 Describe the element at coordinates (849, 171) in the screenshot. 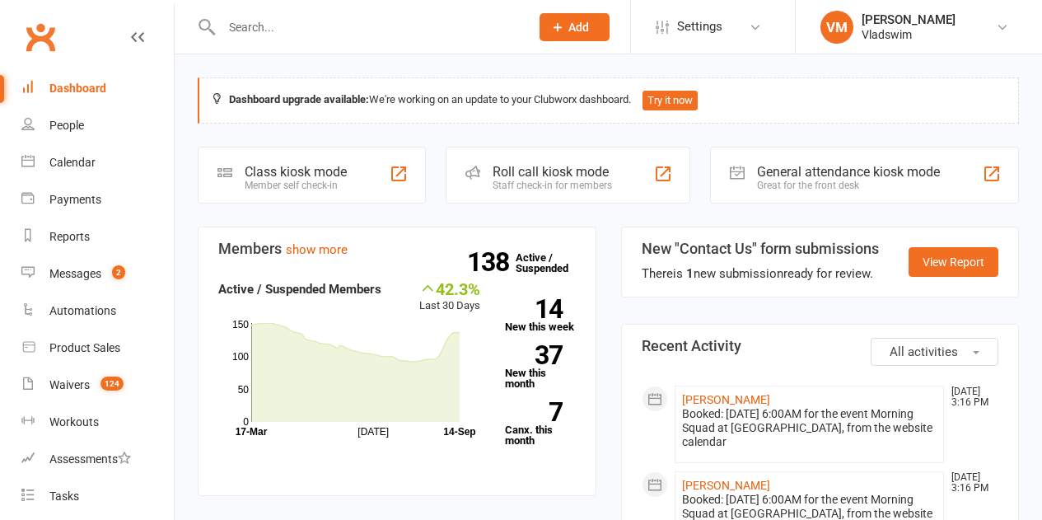

I see `div: General attendance kiosk mode` at that location.